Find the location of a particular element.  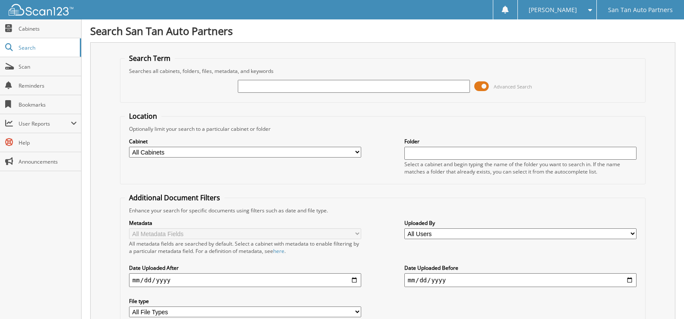

h1: Search San Tan Auto Partners is located at coordinates (383, 31).